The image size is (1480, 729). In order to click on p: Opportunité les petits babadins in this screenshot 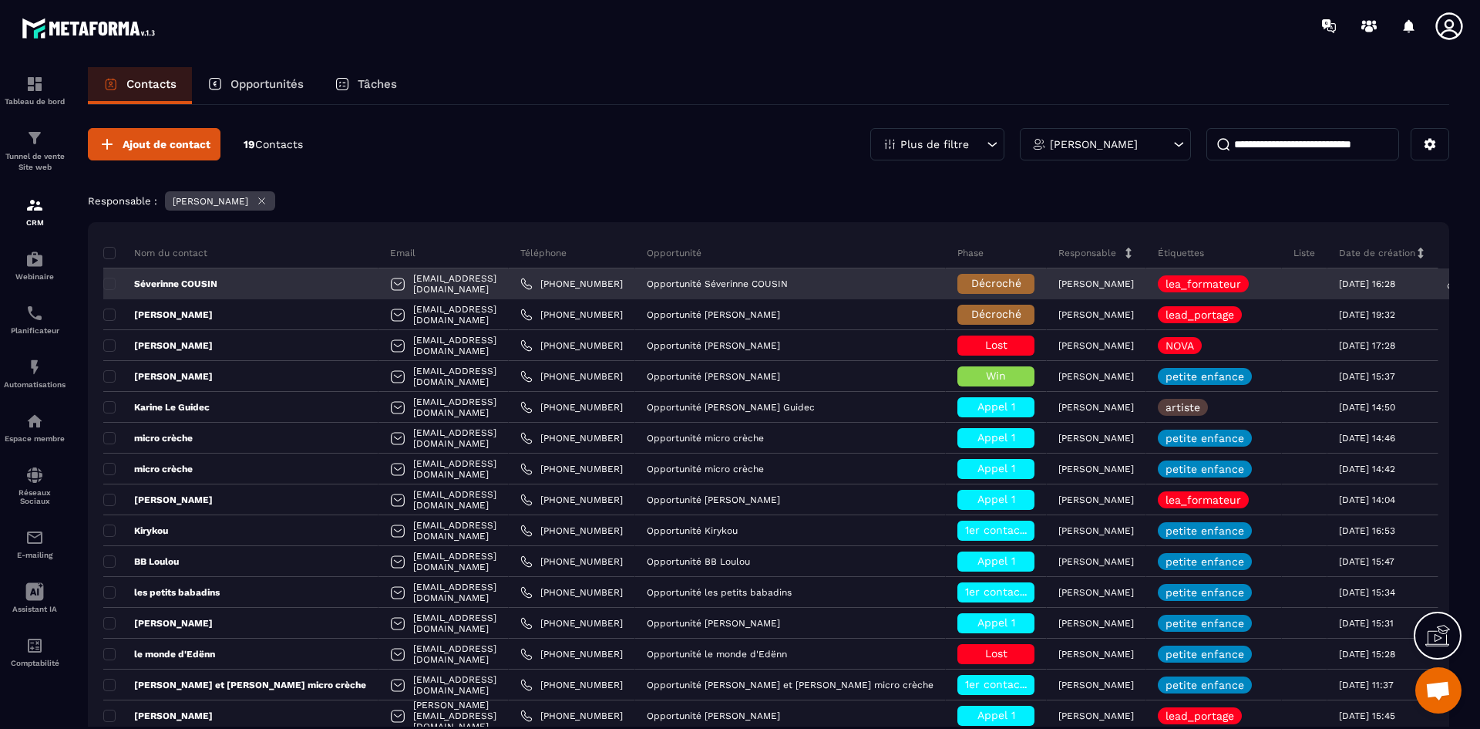, I will do `click(719, 592)`.